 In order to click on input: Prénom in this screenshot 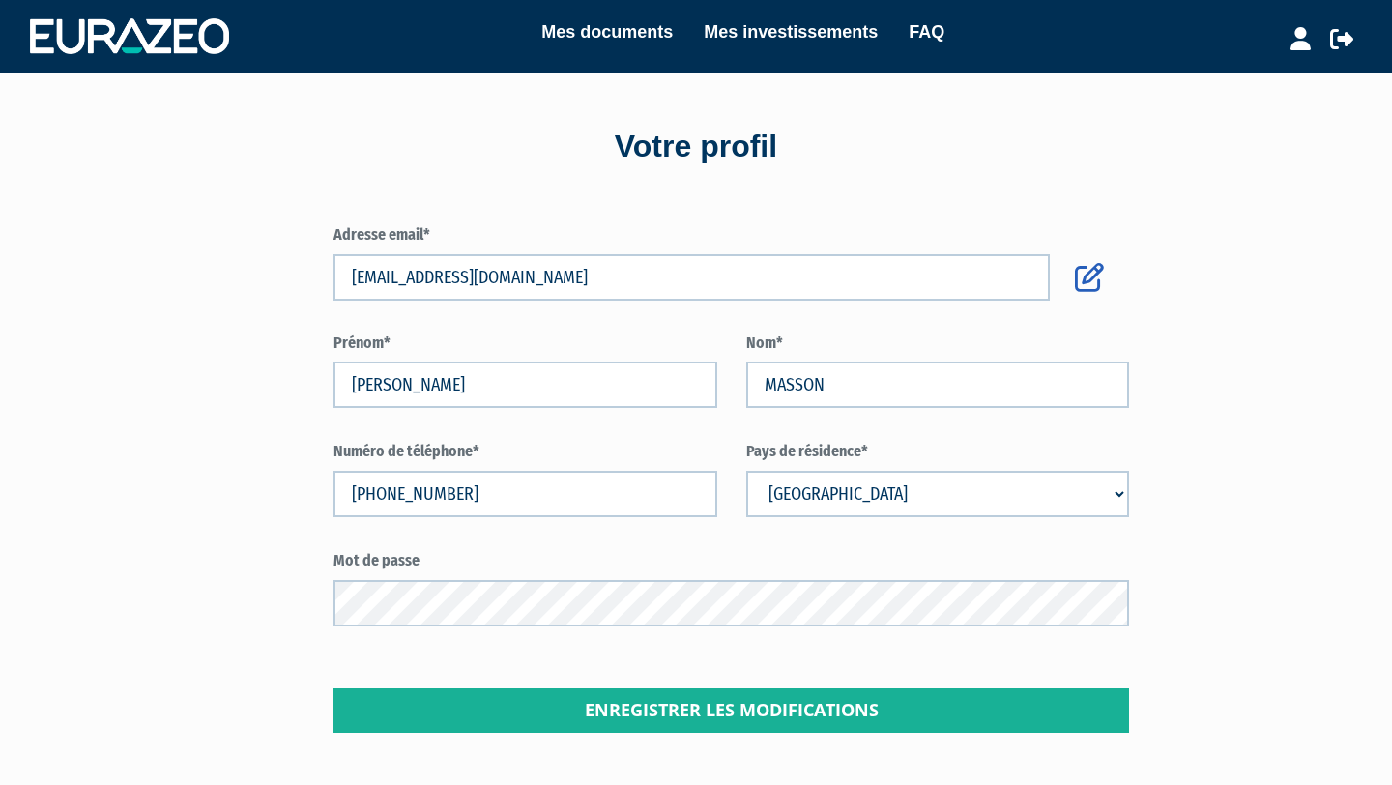, I will do `click(525, 385)`.